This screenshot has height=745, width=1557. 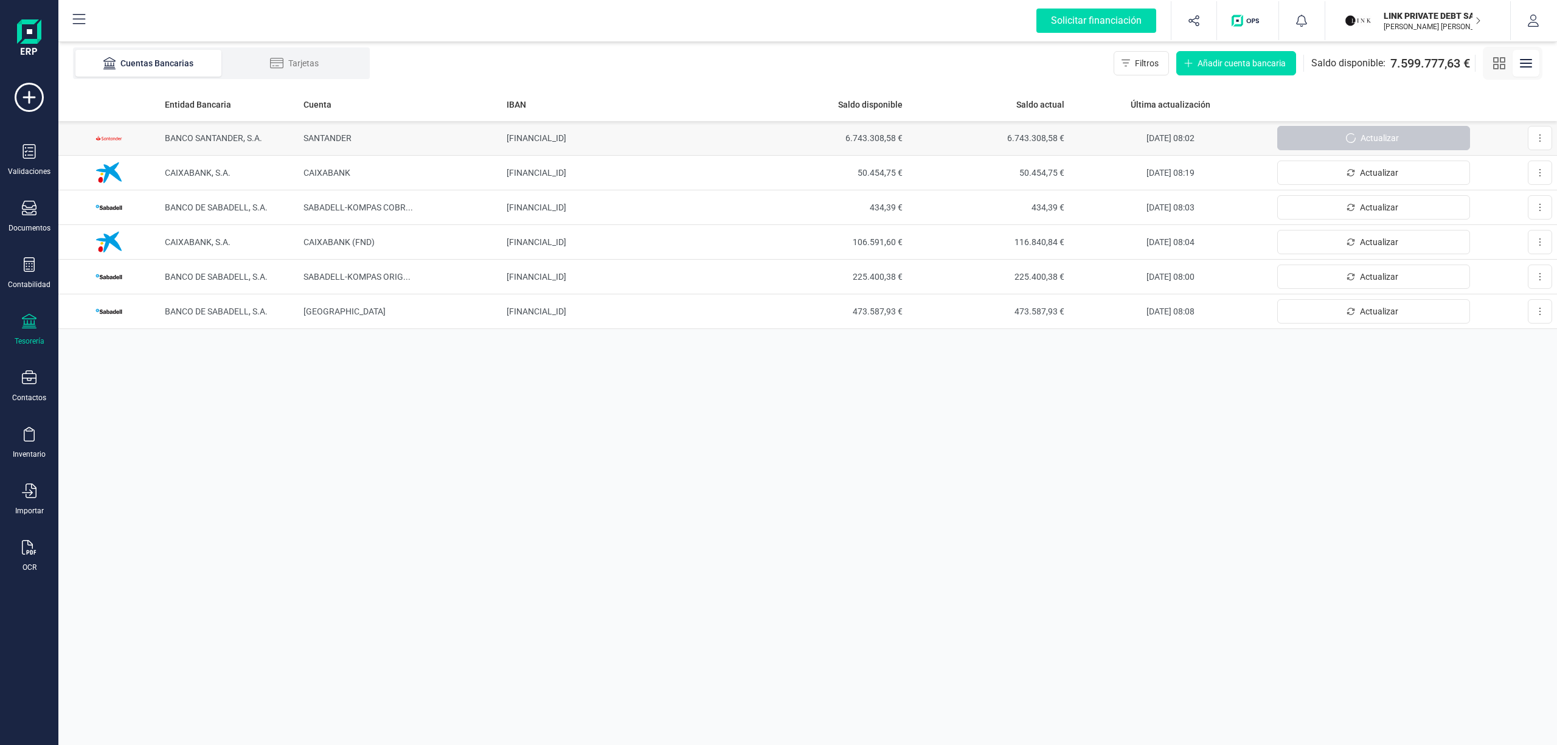 I want to click on span: Entidad Bancaria, so click(x=198, y=105).